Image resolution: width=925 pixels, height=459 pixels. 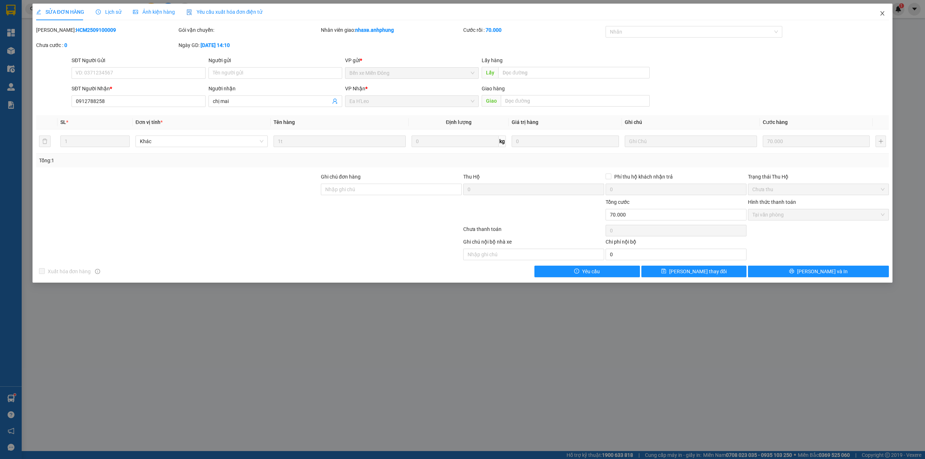 I want to click on div: SĐT Người Gửi, so click(x=138, y=60).